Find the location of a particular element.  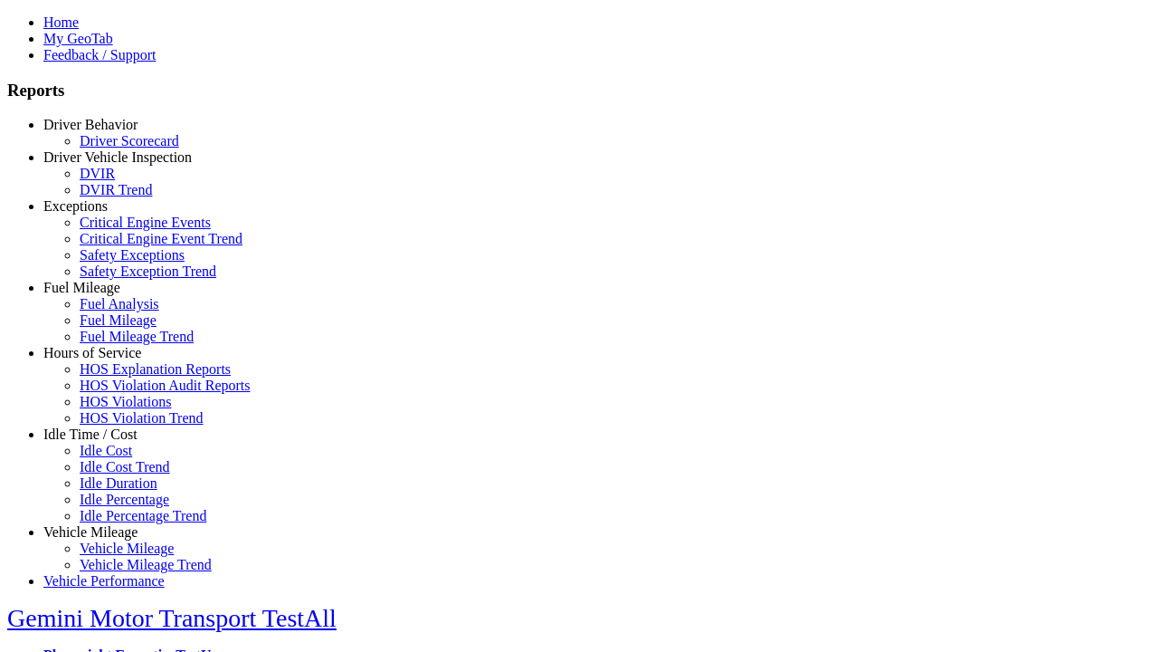

h3: Reports is located at coordinates (579, 90).